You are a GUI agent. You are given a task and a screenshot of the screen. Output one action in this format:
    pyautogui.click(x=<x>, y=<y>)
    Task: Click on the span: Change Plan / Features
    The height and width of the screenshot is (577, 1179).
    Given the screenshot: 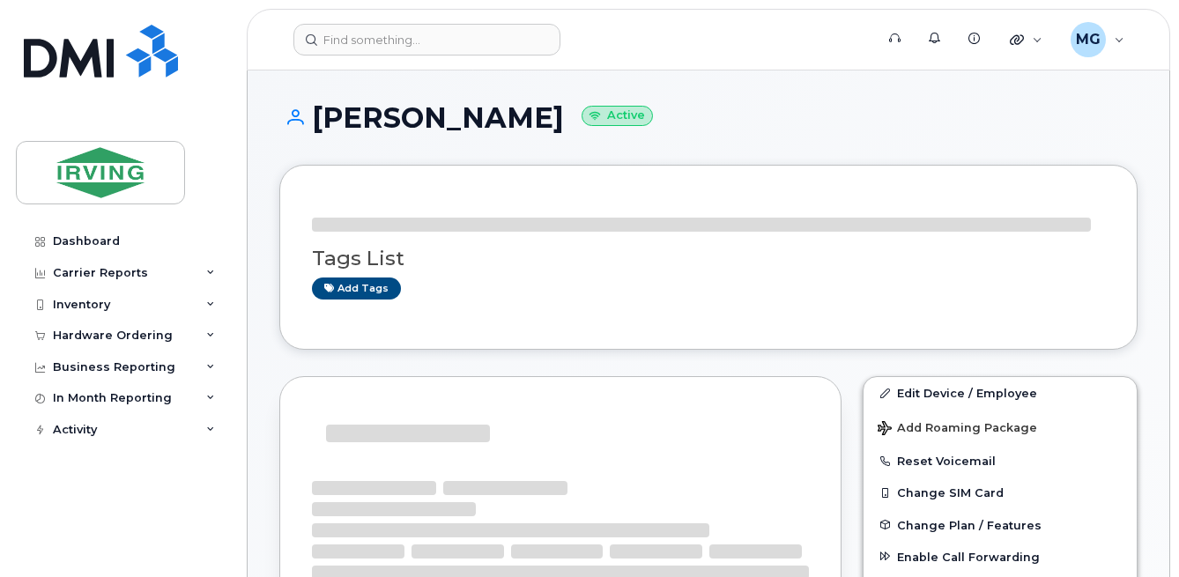 What is the action you would take?
    pyautogui.click(x=969, y=524)
    